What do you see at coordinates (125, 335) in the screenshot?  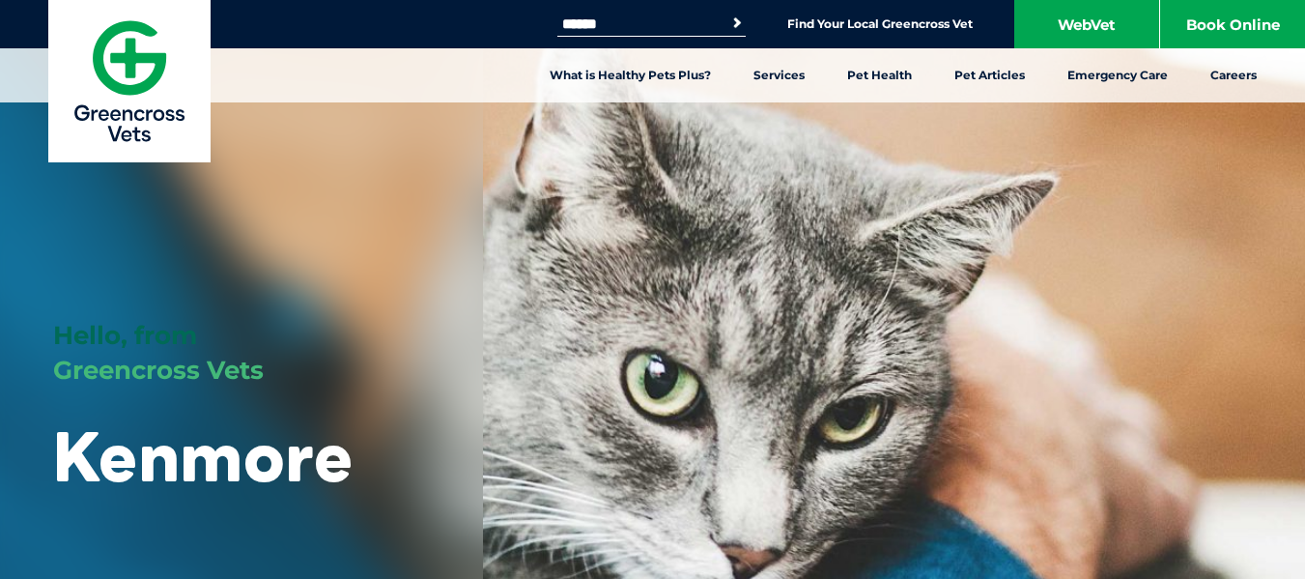 I see `span: Hello, from` at bounding box center [125, 335].